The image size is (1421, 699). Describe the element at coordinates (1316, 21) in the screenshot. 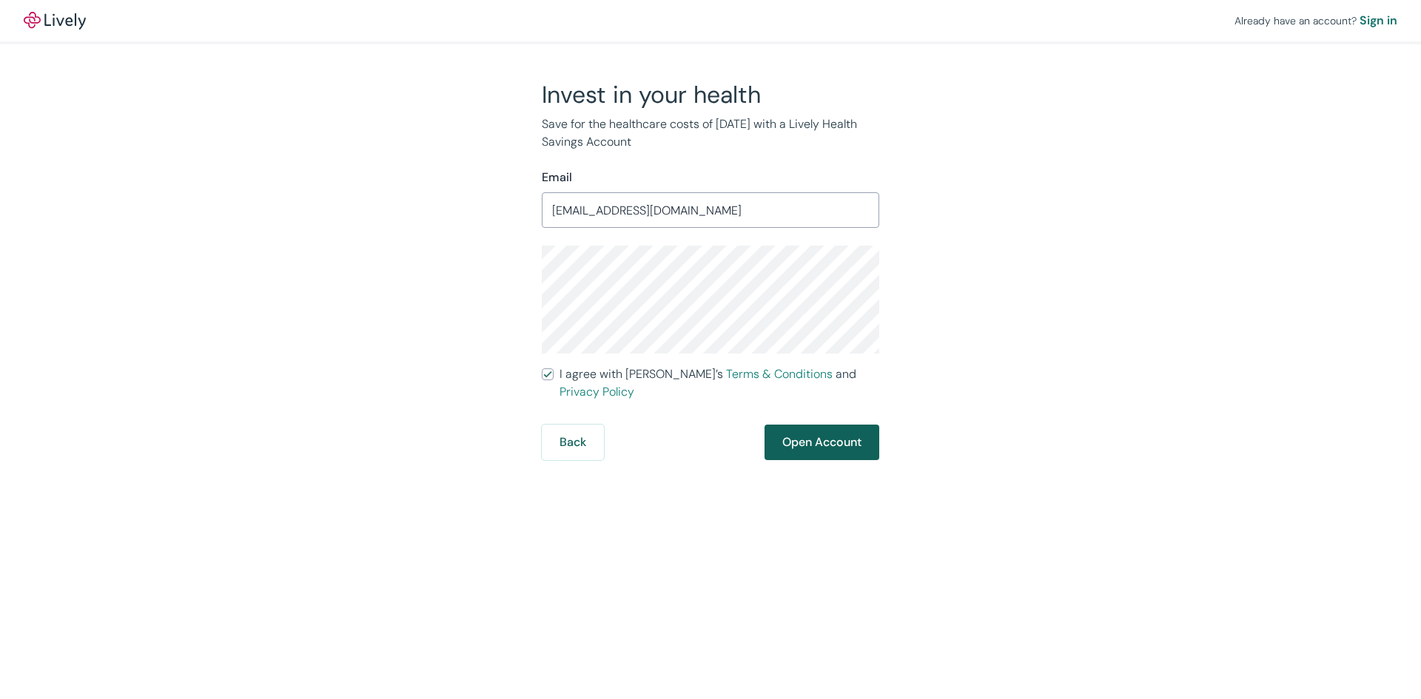

I see `div: Already have an account?` at that location.